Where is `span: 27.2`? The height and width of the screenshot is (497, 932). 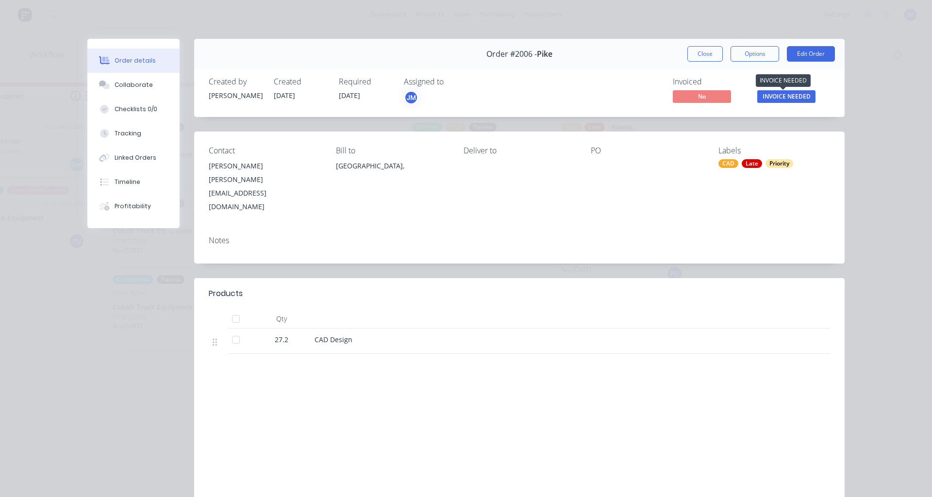
span: 27.2 is located at coordinates (282, 339).